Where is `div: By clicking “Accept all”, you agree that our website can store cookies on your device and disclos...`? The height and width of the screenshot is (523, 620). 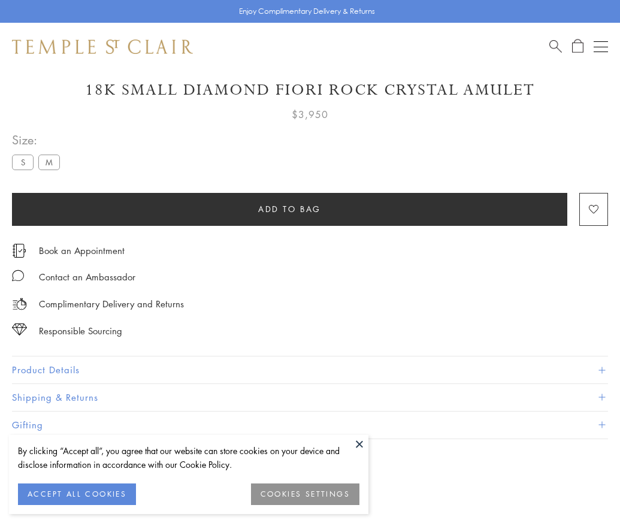 div: By clicking “Accept all”, you agree that our website can store cookies on your device and disclos... is located at coordinates (189, 457).